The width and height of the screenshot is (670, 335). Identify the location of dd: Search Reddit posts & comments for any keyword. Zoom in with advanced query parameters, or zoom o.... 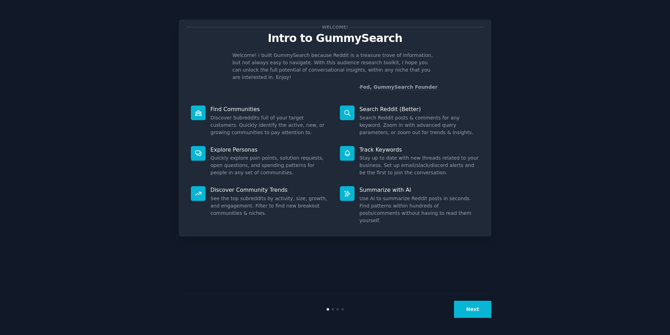
(419, 125).